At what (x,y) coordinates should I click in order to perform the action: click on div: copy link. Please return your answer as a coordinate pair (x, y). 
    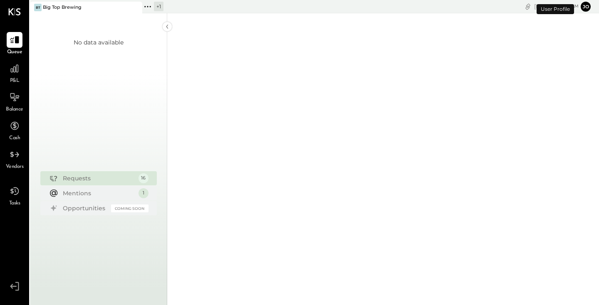
    Looking at the image, I should click on (527, 6).